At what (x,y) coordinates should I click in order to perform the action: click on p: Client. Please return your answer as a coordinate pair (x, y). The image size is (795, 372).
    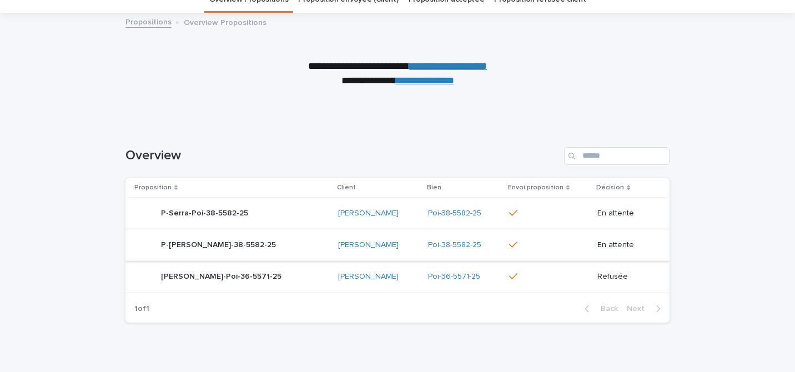
    Looking at the image, I should click on (346, 188).